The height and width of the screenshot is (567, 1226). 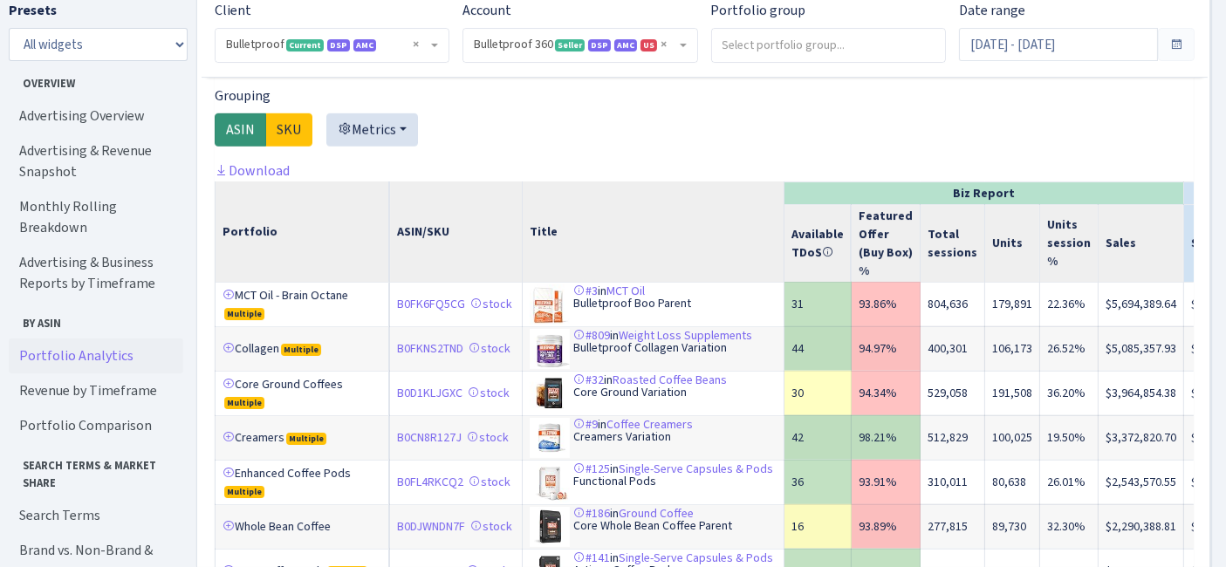 What do you see at coordinates (627, 291) in the screenshot?
I see `a: MCT Oil` at bounding box center [627, 291].